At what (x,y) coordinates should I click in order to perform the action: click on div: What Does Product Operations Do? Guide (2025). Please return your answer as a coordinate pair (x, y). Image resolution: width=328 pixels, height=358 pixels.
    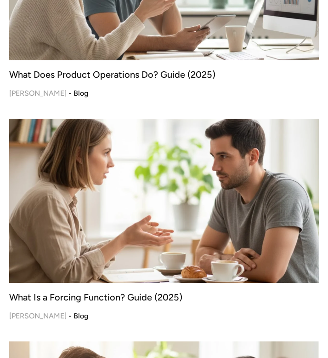
    Looking at the image, I should click on (164, 74).